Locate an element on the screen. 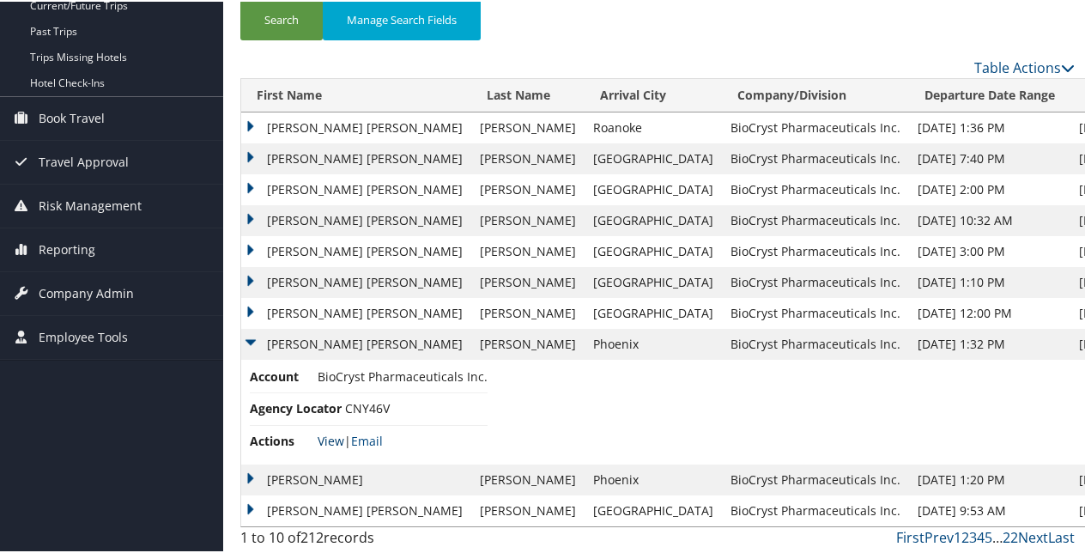 This screenshot has height=553, width=1085. span: Travel Approval is located at coordinates (83, 161).